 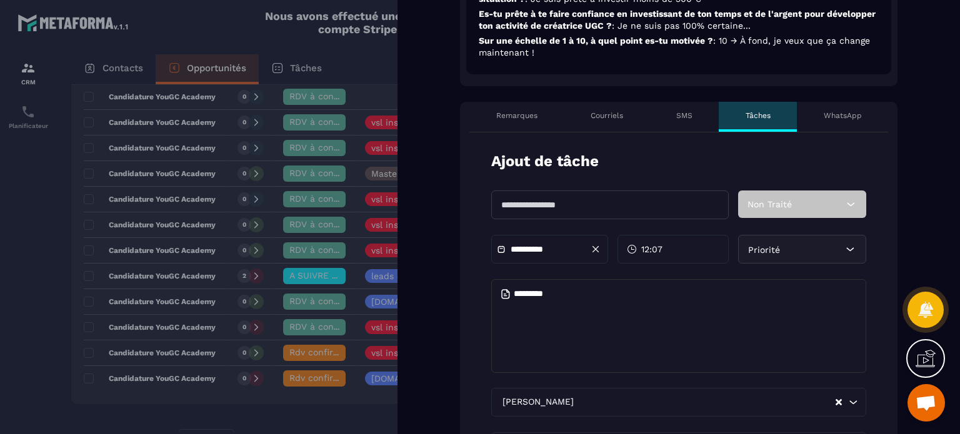 I want to click on p: Es-tu prête à te faire confiance en investissant de ton temps et de l'argent pour développer ton ..., so click(x=679, y=20).